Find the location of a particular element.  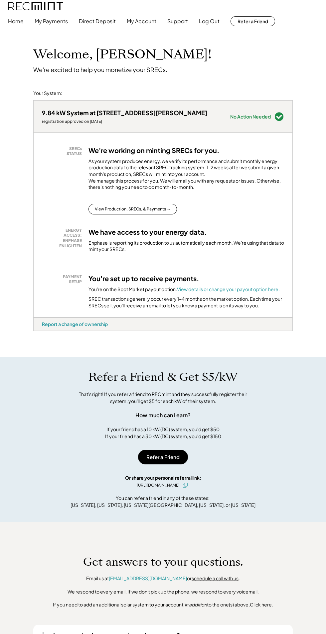

button: Log Out is located at coordinates (209, 21).